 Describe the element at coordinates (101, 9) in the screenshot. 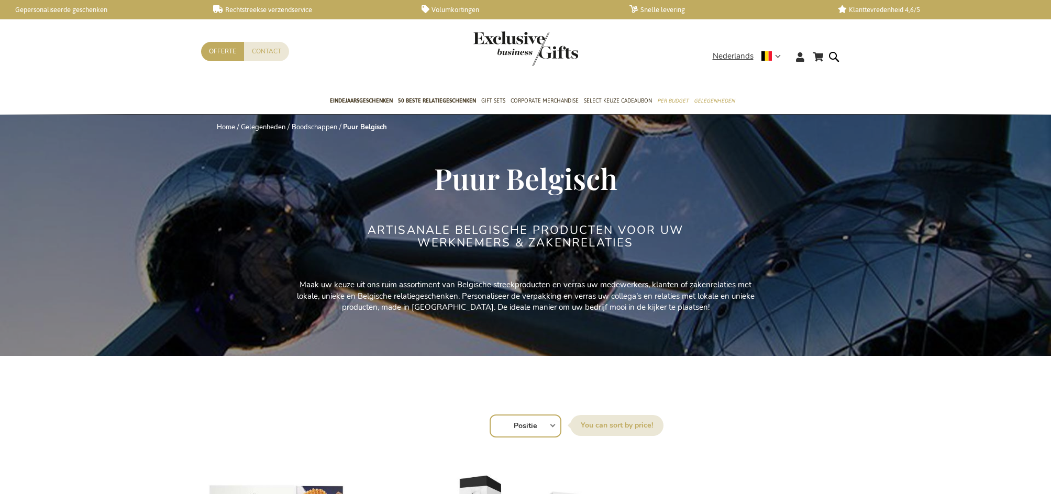

I see `a: Gepersonaliseerde geschenken` at that location.